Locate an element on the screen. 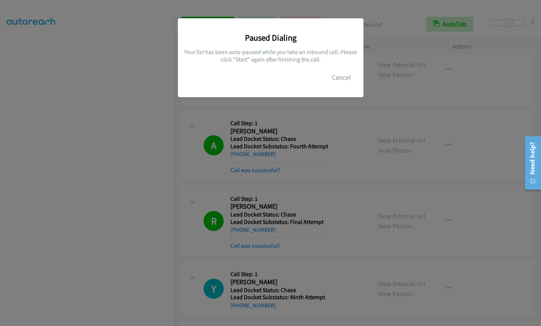 The image size is (541, 326). h5: Your list has been auto-paused while you take an inbound call. Please click "Start" again after f... is located at coordinates (271, 56).